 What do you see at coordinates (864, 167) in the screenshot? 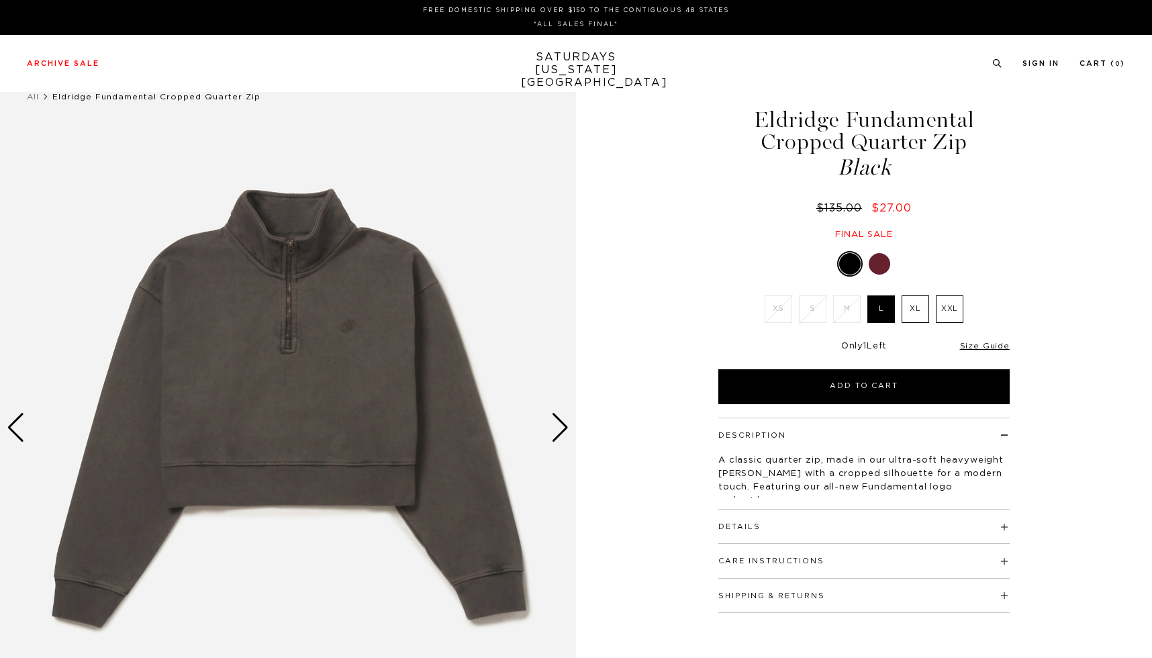
I see `span: Black` at bounding box center [864, 167].